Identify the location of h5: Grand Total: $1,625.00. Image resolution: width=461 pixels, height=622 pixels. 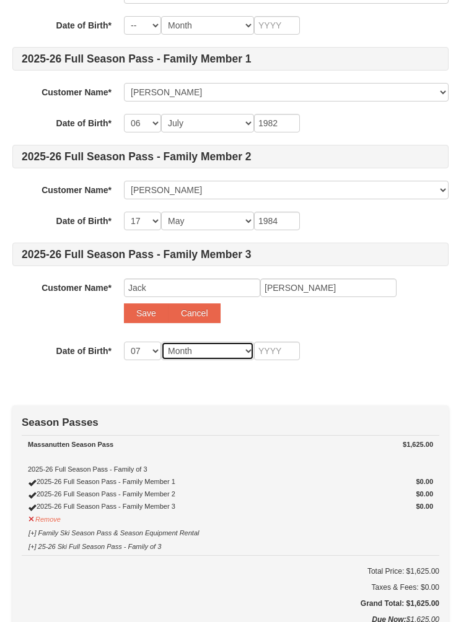
(230, 604).